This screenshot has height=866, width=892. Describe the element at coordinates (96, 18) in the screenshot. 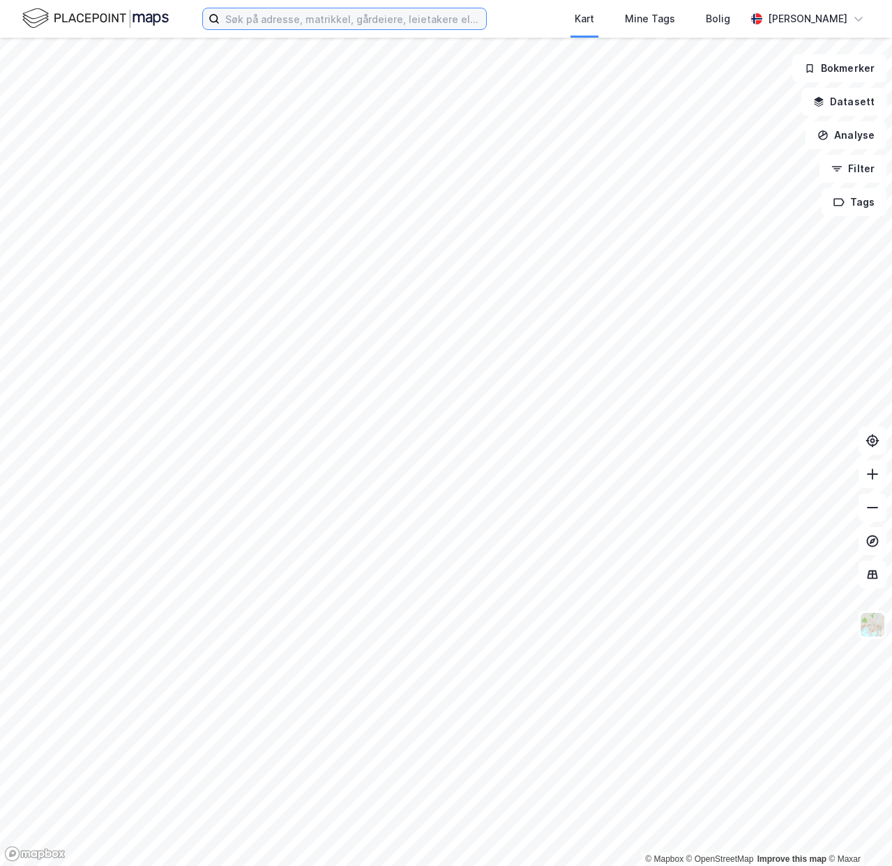

I see `img: logo.f888ab2527a4732fd821a326f86c7f29.svg` at that location.